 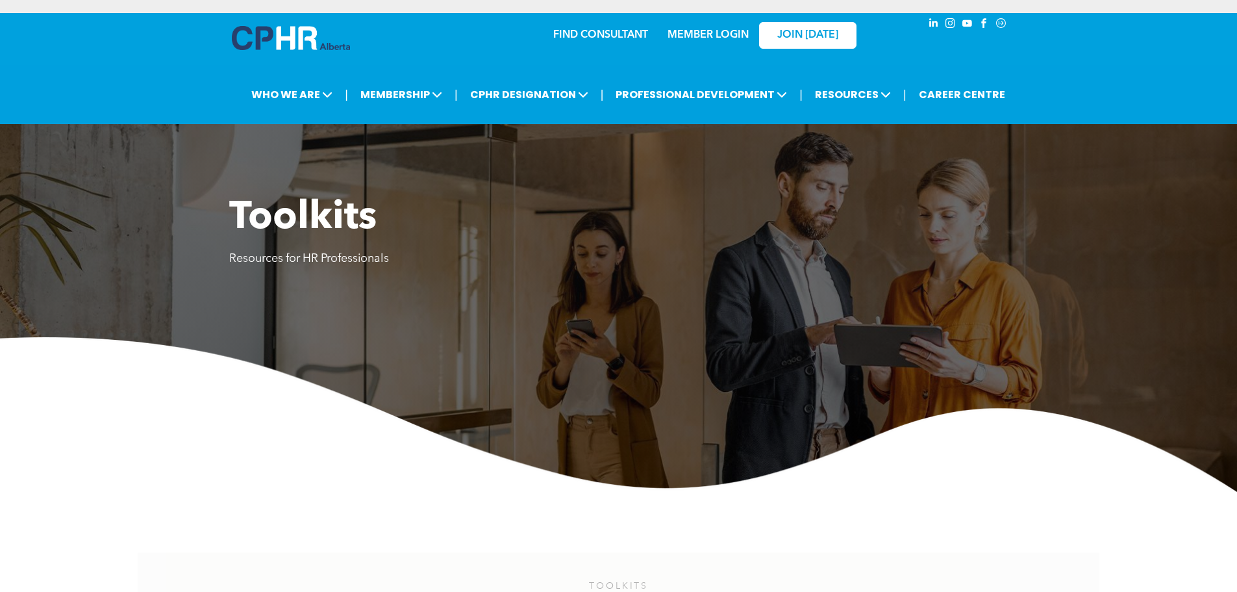 I want to click on span: RESOURCES, so click(x=853, y=94).